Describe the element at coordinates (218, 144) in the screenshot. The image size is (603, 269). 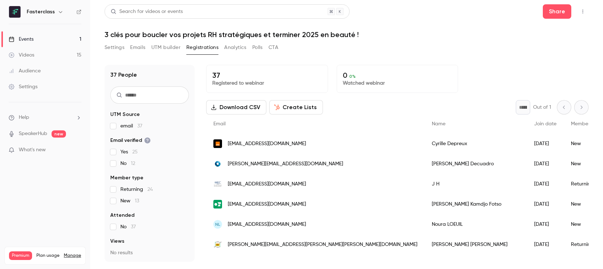
I see `img: orange.com` at that location.